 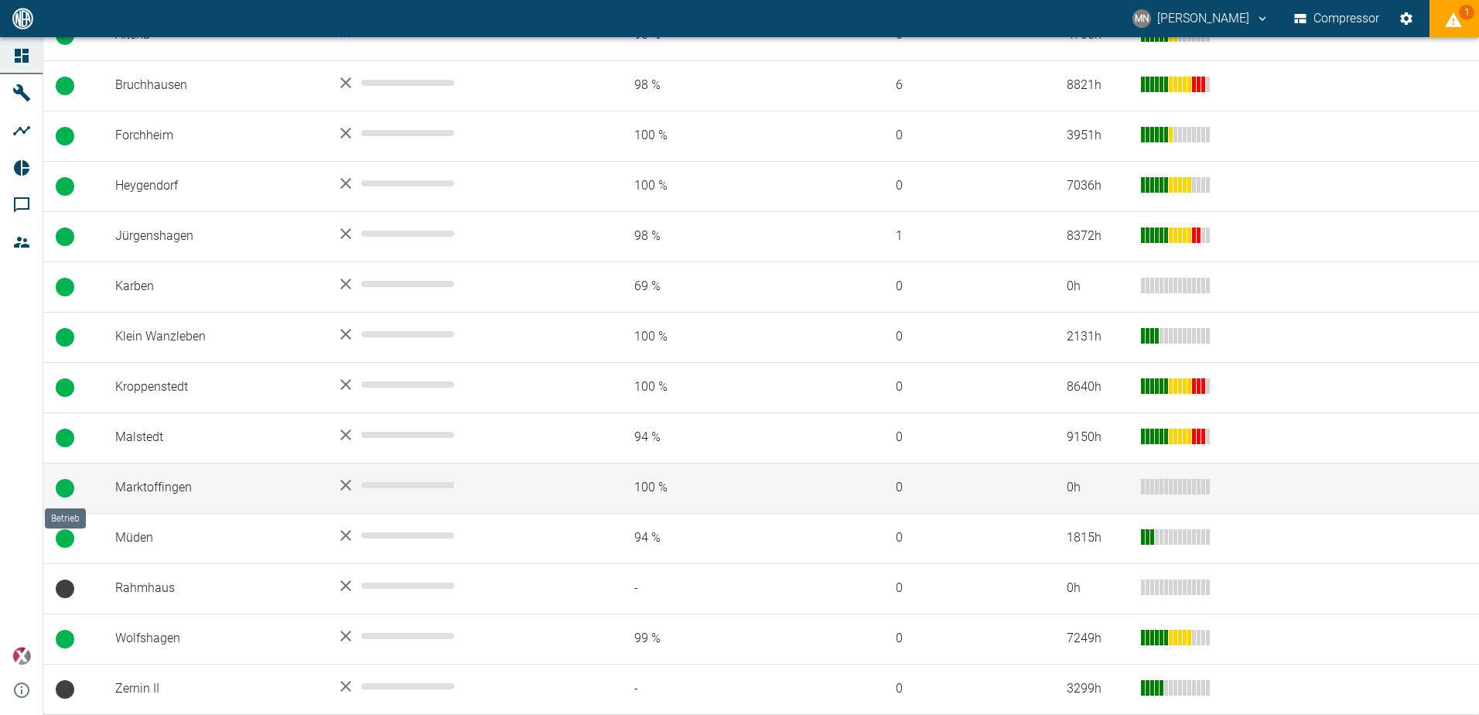 I want to click on div: Betrieb, so click(x=65, y=518).